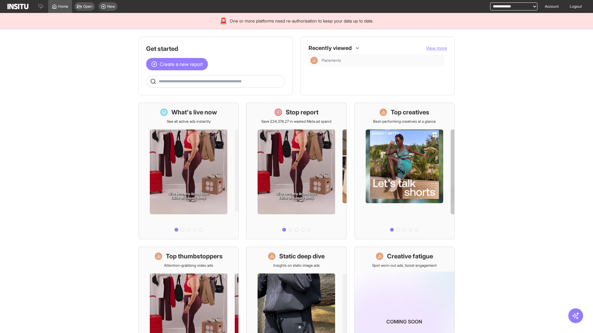  I want to click on span: Home, so click(63, 6).